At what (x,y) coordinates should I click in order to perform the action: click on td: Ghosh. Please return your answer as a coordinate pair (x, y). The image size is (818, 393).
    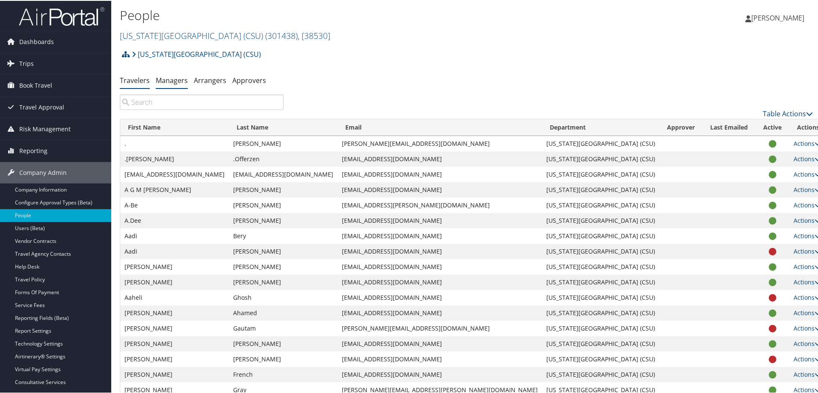
    Looking at the image, I should click on (283, 297).